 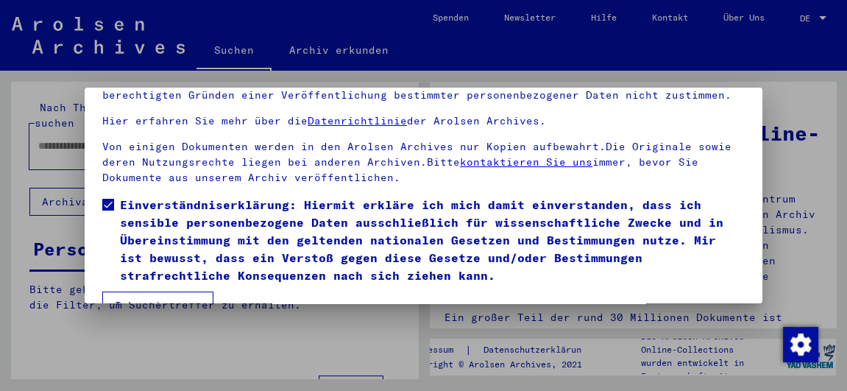 What do you see at coordinates (526, 162) in the screenshot?
I see `a: kontaktieren Sie uns` at bounding box center [526, 162].